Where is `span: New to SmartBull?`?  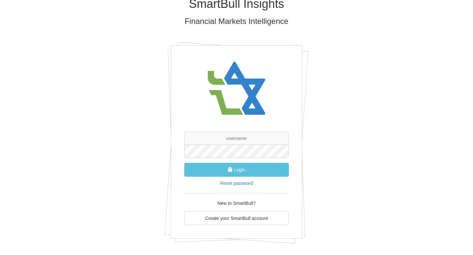
span: New to SmartBull? is located at coordinates (236, 204).